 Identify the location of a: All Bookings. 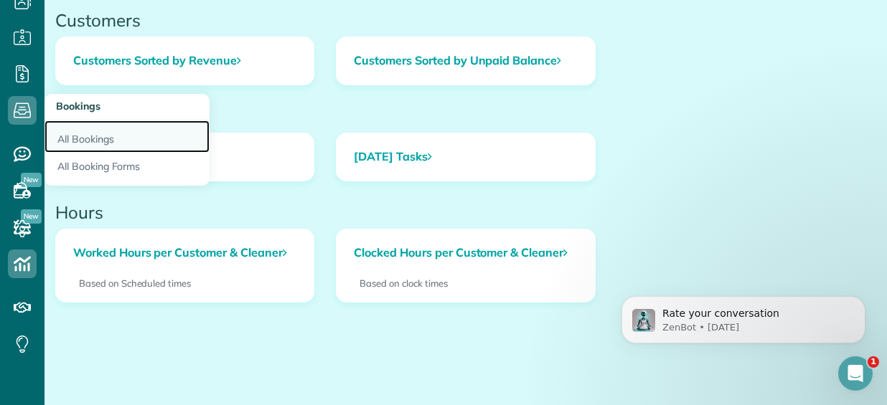
(127, 137).